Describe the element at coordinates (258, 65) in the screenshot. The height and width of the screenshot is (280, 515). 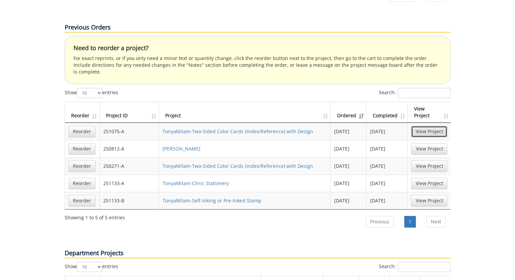
I see `p: For exact reprints, or if you only need a minor text or quantity change, click the reorder button...` at that location.